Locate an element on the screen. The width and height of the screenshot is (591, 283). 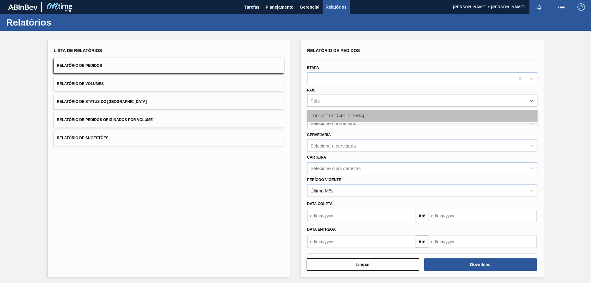
button: Download is located at coordinates (480, 264).